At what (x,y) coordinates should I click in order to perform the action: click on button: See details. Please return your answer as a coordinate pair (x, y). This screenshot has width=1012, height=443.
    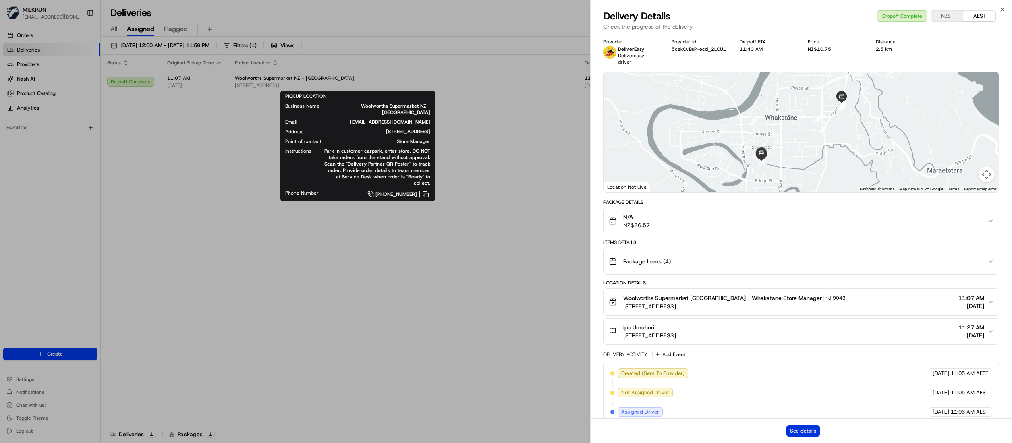
    Looking at the image, I should click on (803, 431).